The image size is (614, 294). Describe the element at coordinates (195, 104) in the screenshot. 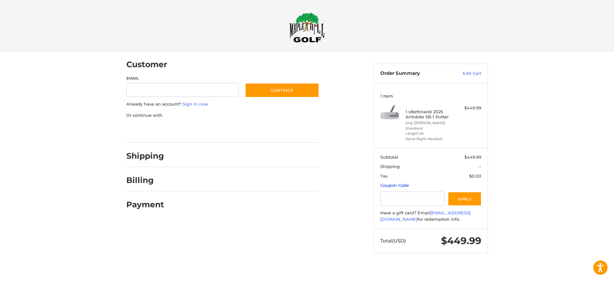

I see `a: Sign in now` at that location.